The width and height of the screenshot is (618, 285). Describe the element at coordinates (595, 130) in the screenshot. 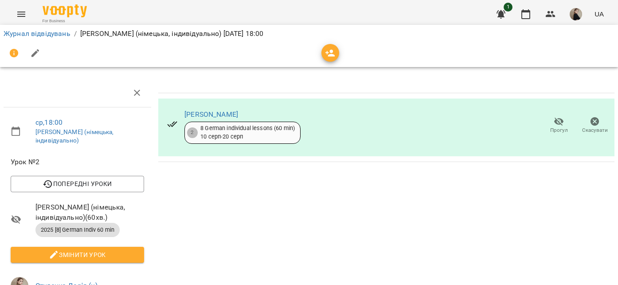

I see `span: Скасувати` at that location.